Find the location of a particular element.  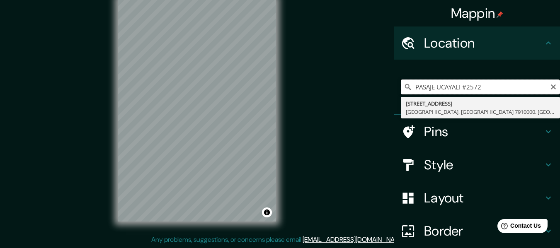

div: Location is located at coordinates (477, 43).